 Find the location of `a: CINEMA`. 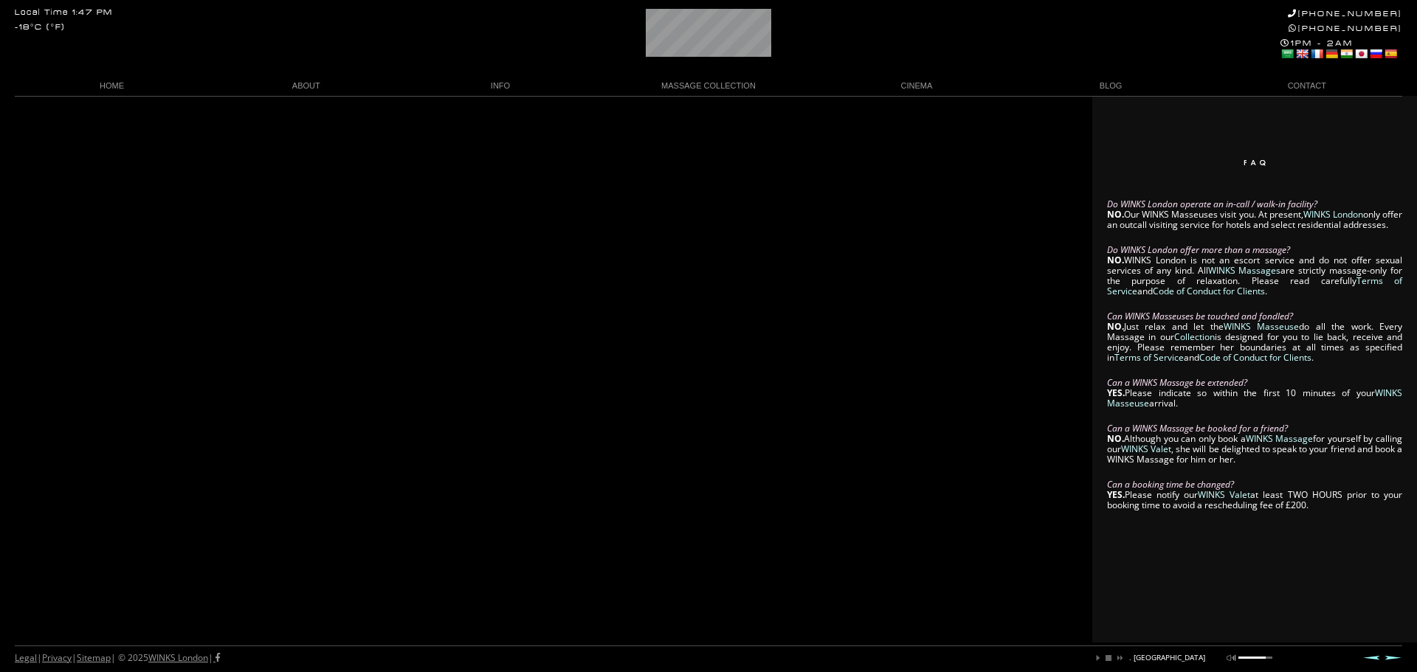

a: CINEMA is located at coordinates (916, 86).